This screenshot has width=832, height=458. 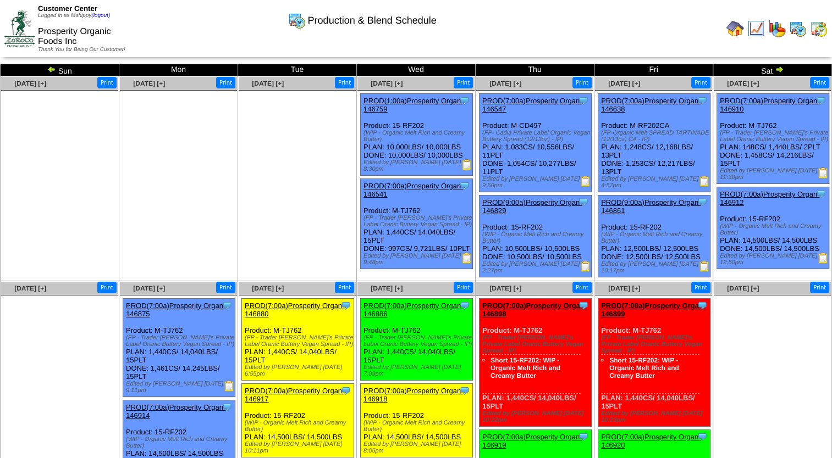 What do you see at coordinates (769, 105) in the screenshot?
I see `a: PROD(7:00a)Prosperity Organ-146910` at bounding box center [769, 105].